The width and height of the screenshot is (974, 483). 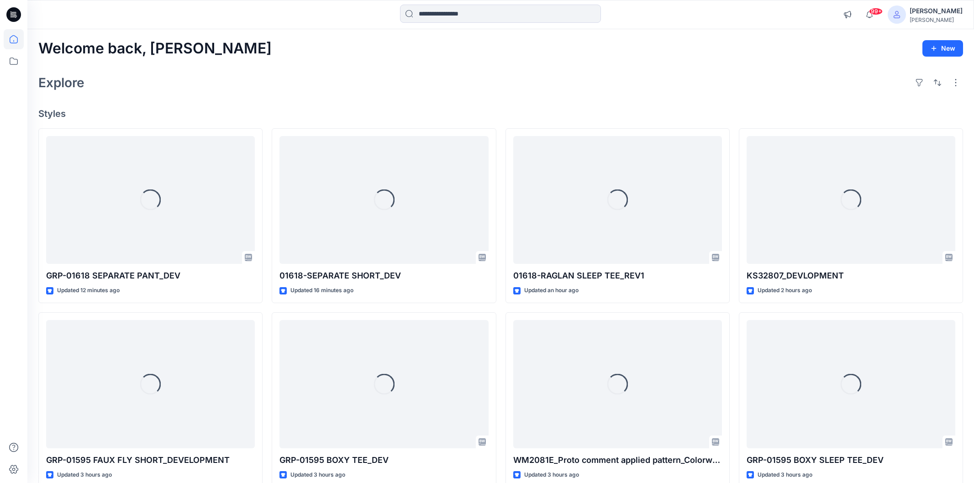 What do you see at coordinates (617, 276) in the screenshot?
I see `p: 01618-RAGLAN SLEEP TEE_REV1` at bounding box center [617, 276].